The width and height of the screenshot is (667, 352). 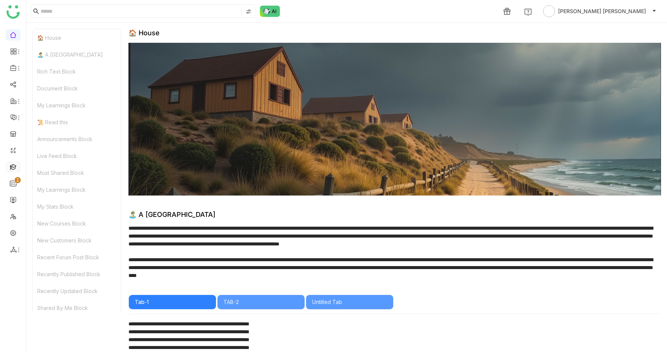 I want to click on div: Document Block, so click(x=77, y=88).